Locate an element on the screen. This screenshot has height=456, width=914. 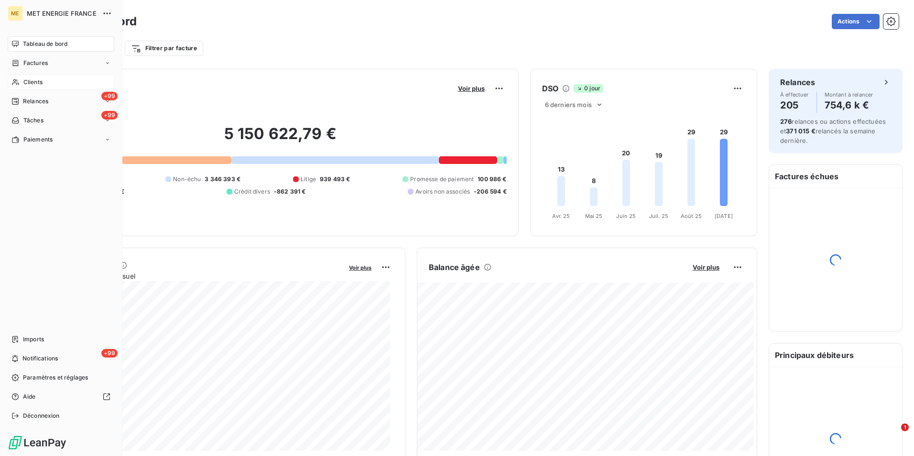
tspan: Juil. 25 is located at coordinates (658, 216).